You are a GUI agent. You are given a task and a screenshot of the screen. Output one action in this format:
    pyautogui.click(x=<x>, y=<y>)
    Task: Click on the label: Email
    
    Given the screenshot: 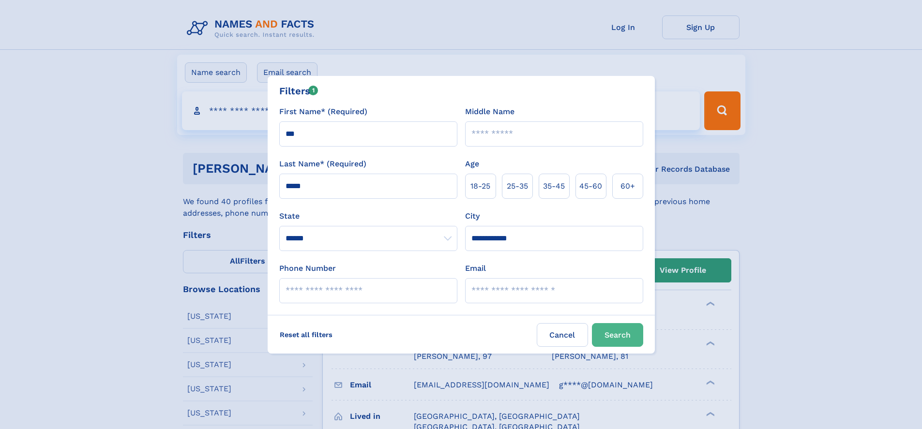 What is the action you would take?
    pyautogui.click(x=475, y=269)
    